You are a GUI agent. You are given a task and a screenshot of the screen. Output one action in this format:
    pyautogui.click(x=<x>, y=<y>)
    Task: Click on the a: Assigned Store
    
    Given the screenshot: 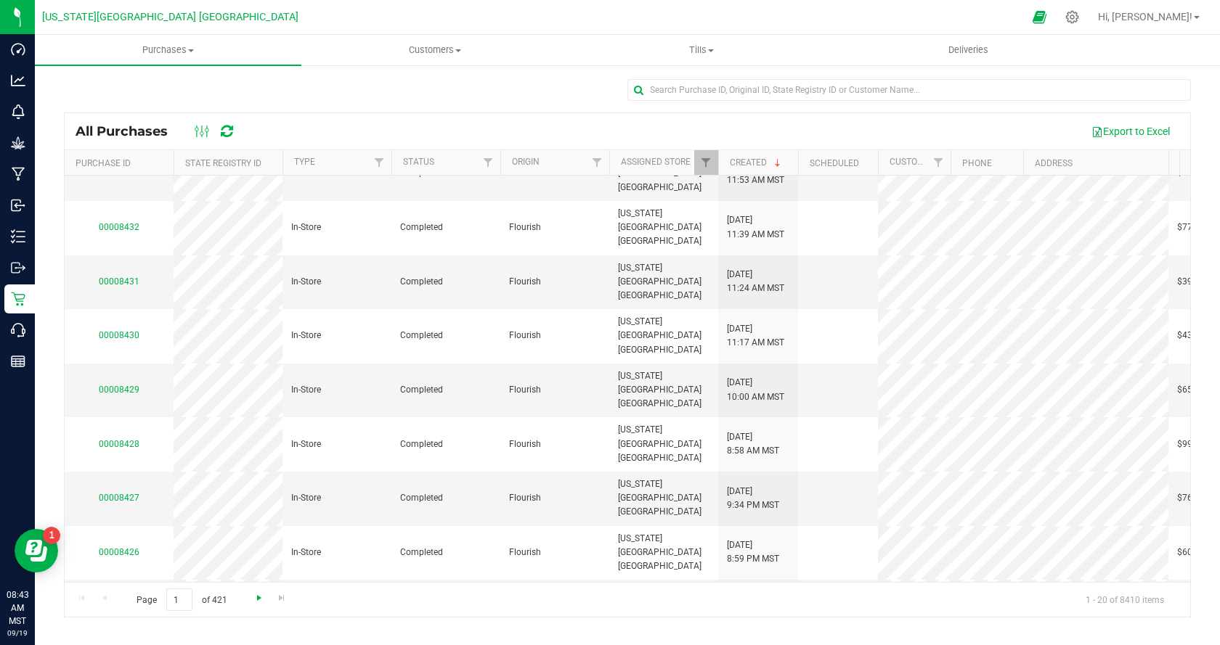 What is the action you would take?
    pyautogui.click(x=656, y=162)
    